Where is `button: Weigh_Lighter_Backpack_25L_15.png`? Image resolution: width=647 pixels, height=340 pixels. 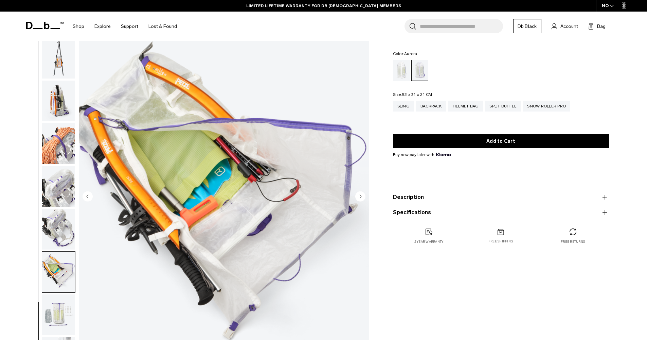 button: Weigh_Lighter_Backpack_25L_15.png is located at coordinates (58, 314).